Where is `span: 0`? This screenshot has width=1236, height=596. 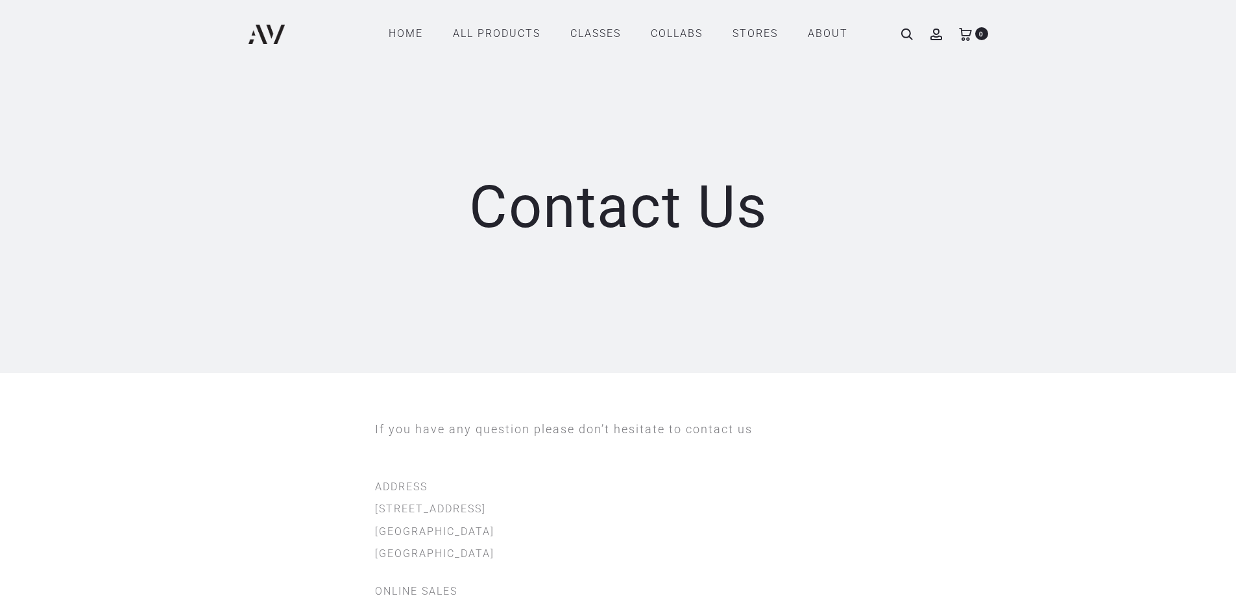
span: 0 is located at coordinates (982, 34).